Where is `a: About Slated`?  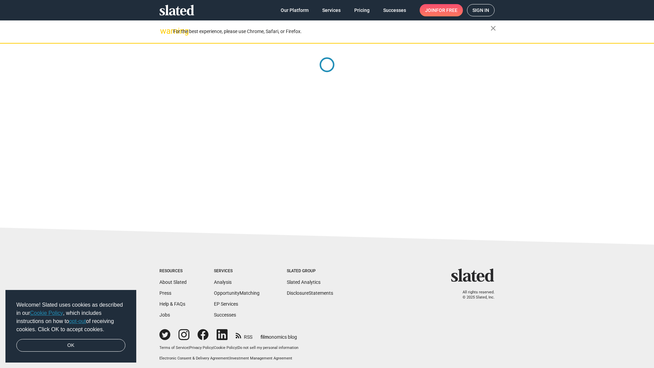 a: About Slated is located at coordinates (173, 282).